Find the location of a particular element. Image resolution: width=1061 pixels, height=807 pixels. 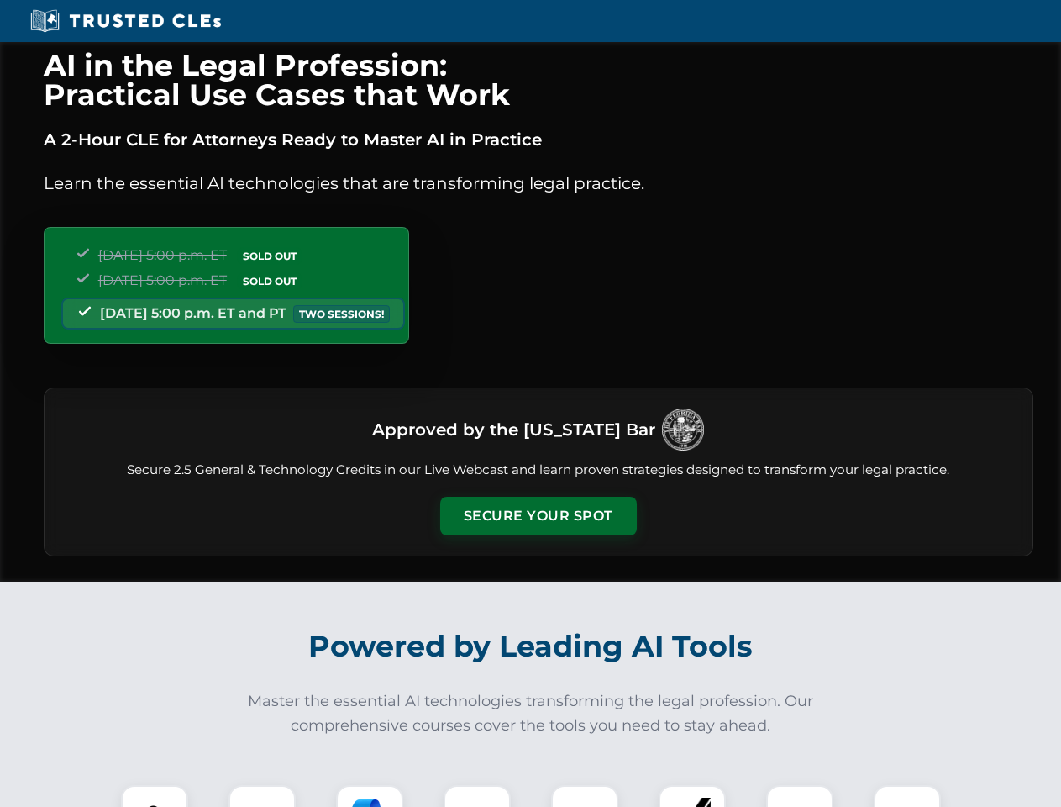

p: Learn the essential AI technologies that are transforming legal practice. is located at coordinates (539, 183).